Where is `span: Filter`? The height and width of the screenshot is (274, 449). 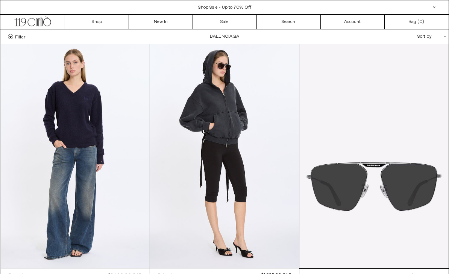
span: Filter is located at coordinates (20, 37).